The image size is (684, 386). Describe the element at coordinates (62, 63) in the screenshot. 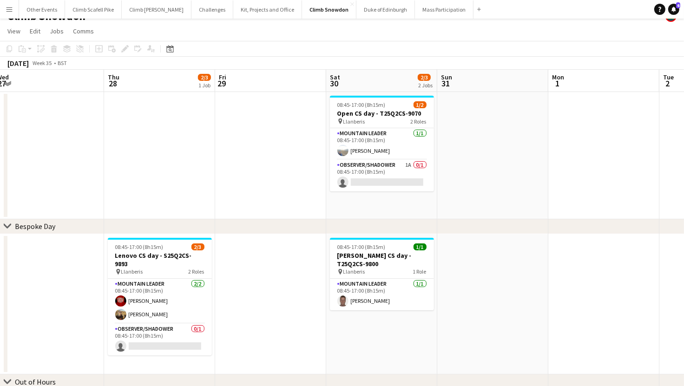

I see `div: BST` at that location.